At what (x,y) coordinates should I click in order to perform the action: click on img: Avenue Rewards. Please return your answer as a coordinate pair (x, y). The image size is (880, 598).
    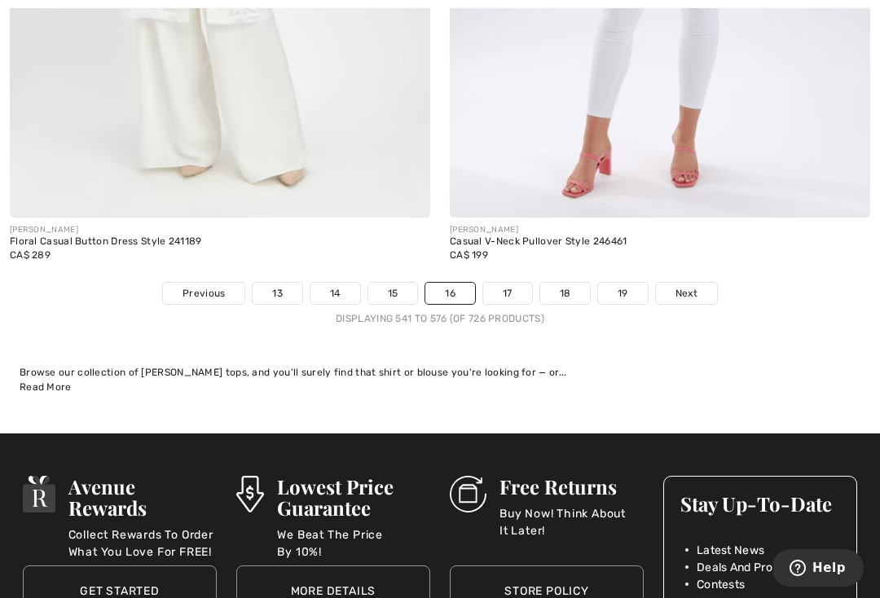
    Looking at the image, I should click on (39, 494).